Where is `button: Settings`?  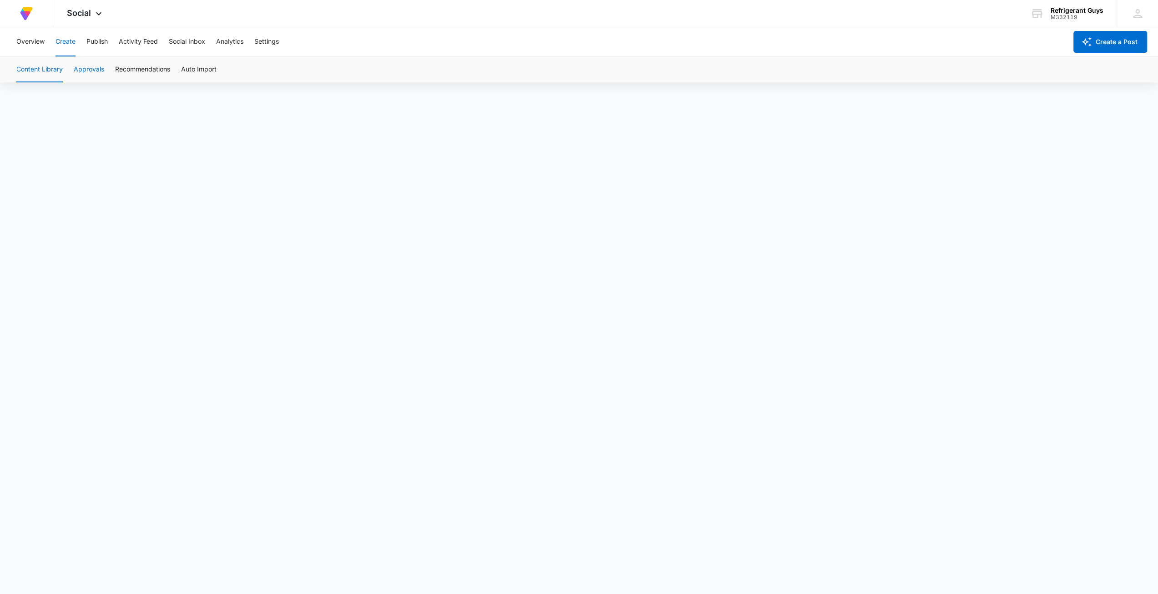
button: Settings is located at coordinates (267, 42).